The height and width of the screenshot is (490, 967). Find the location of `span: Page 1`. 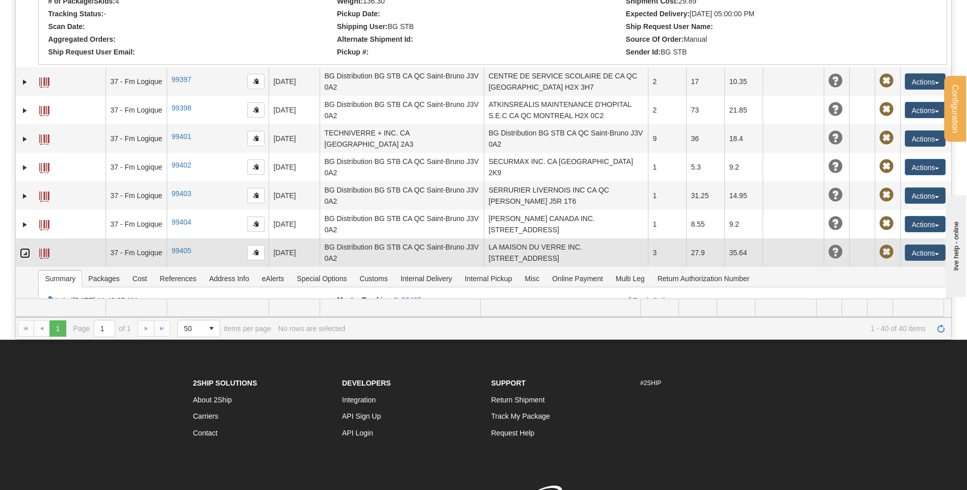

span: Page 1 is located at coordinates (58, 329).